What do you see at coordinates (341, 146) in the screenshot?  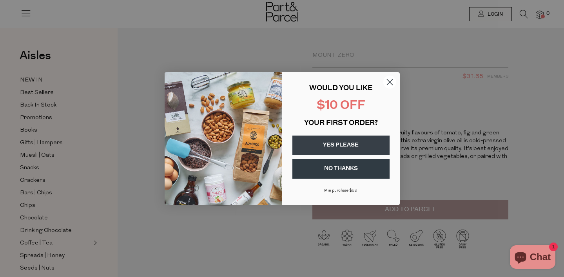 I see `button: YES PLEASE` at bounding box center [341, 146].